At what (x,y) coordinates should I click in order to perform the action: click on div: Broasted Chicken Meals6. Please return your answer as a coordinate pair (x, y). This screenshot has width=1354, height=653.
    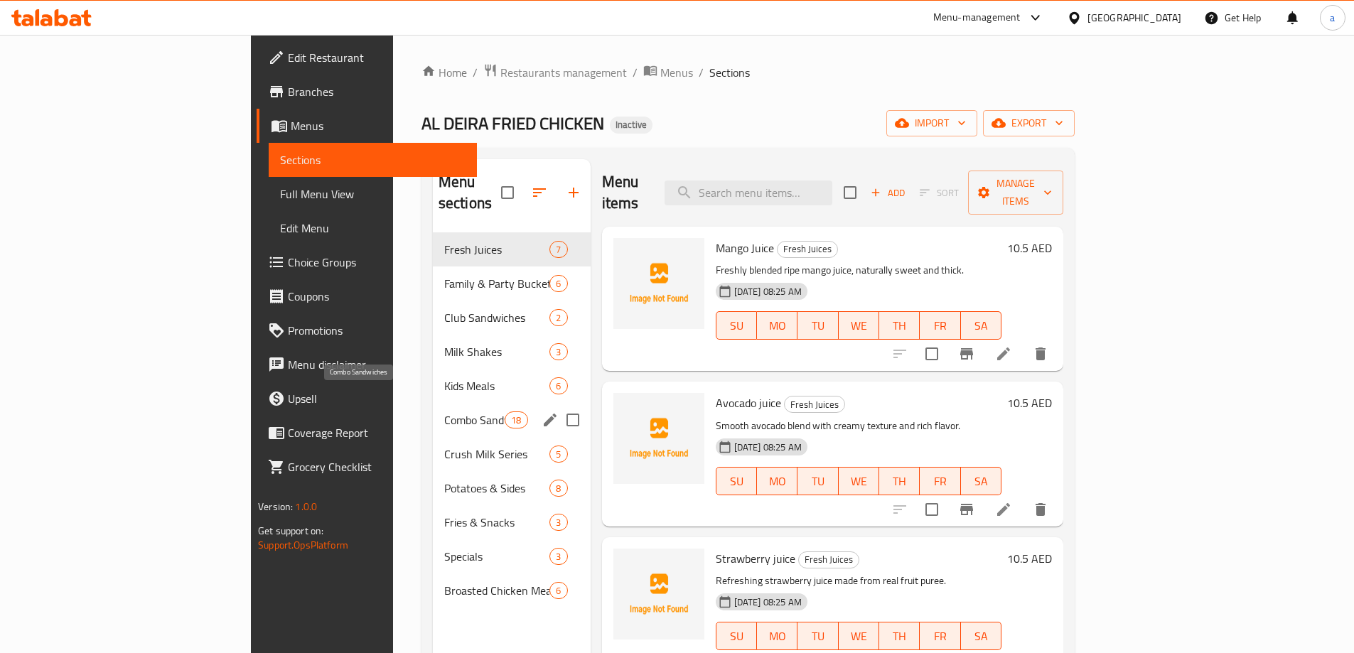
    Looking at the image, I should click on (512, 591).